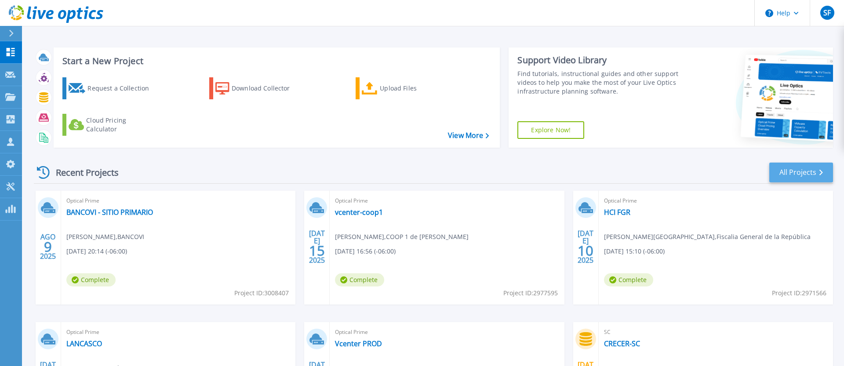  Describe the element at coordinates (110, 212) in the screenshot. I see `a: BANCOVI - SITIO PRIMARIO` at that location.